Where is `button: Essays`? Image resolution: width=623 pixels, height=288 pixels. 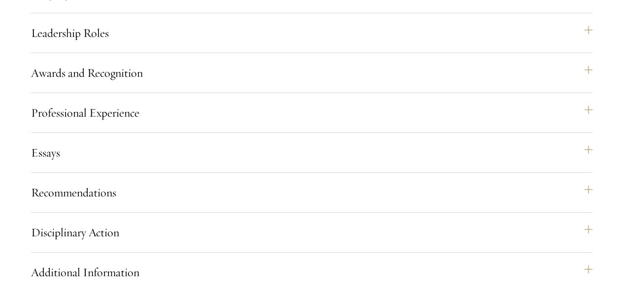 button: Essays is located at coordinates (312, 153).